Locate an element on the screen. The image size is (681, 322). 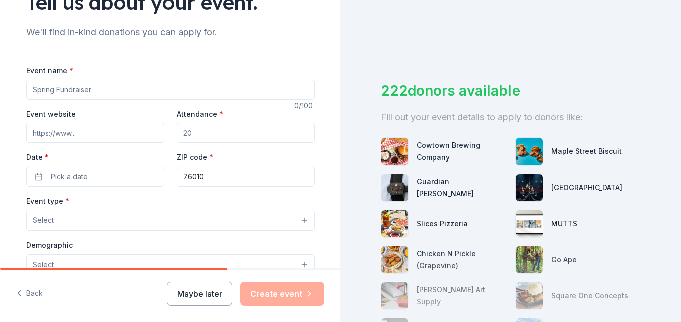
input: Spring Fundraiser is located at coordinates (170, 90).